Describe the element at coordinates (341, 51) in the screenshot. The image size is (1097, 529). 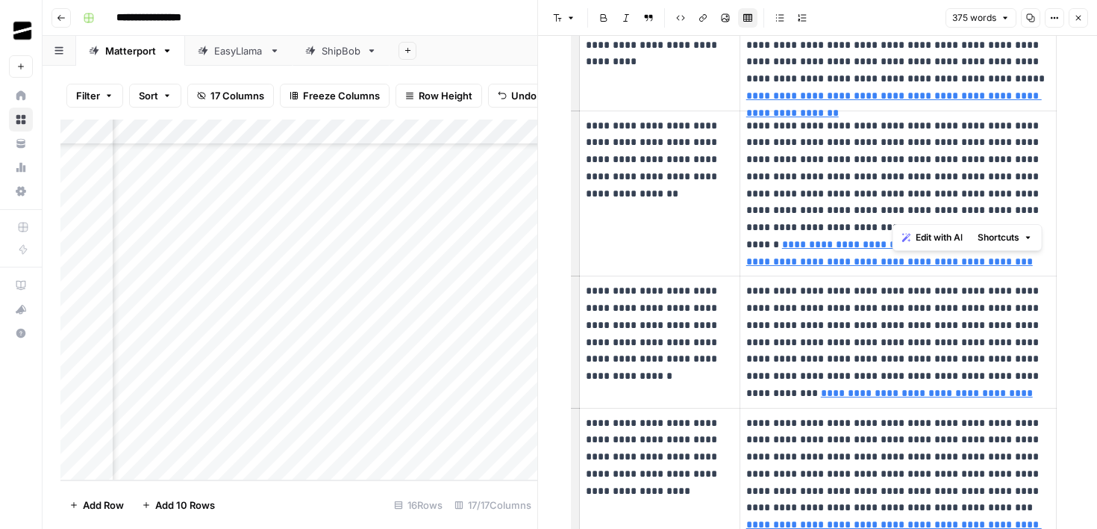
I see `a: ShipBob` at that location.